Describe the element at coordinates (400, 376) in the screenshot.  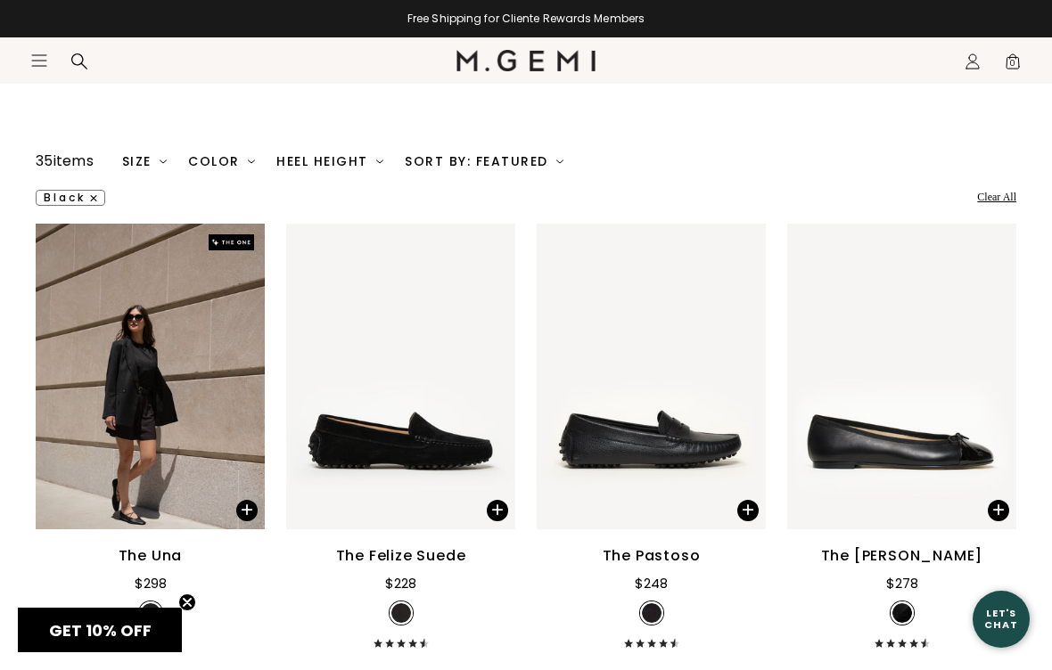
I see `img: The Felize Suede` at that location.